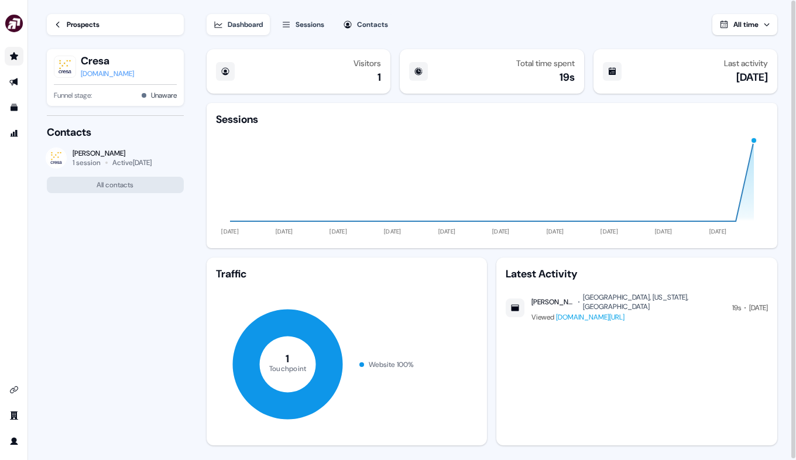 The width and height of the screenshot is (796, 460). Describe the element at coordinates (14, 416) in the screenshot. I see `a: Go to team` at that location.